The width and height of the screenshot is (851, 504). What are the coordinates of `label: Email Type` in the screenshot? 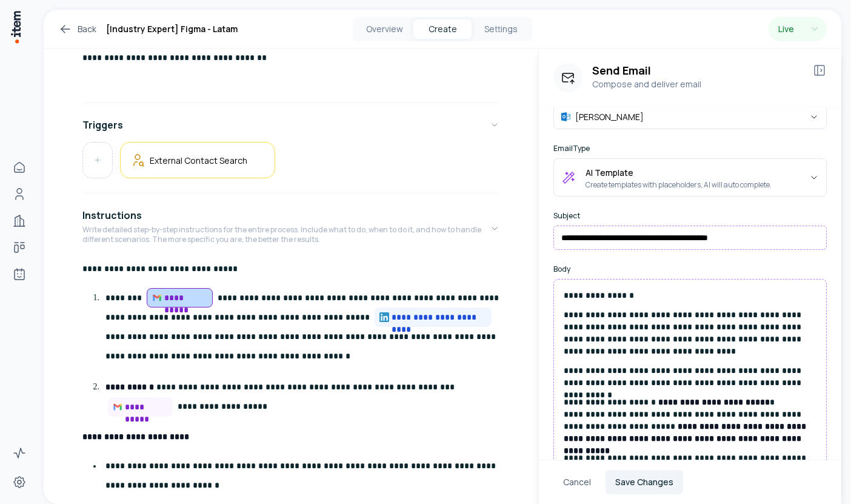 It's located at (690, 149).